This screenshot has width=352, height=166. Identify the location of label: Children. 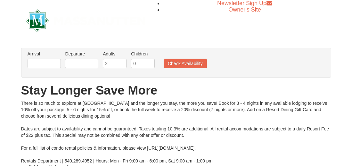
(143, 54).